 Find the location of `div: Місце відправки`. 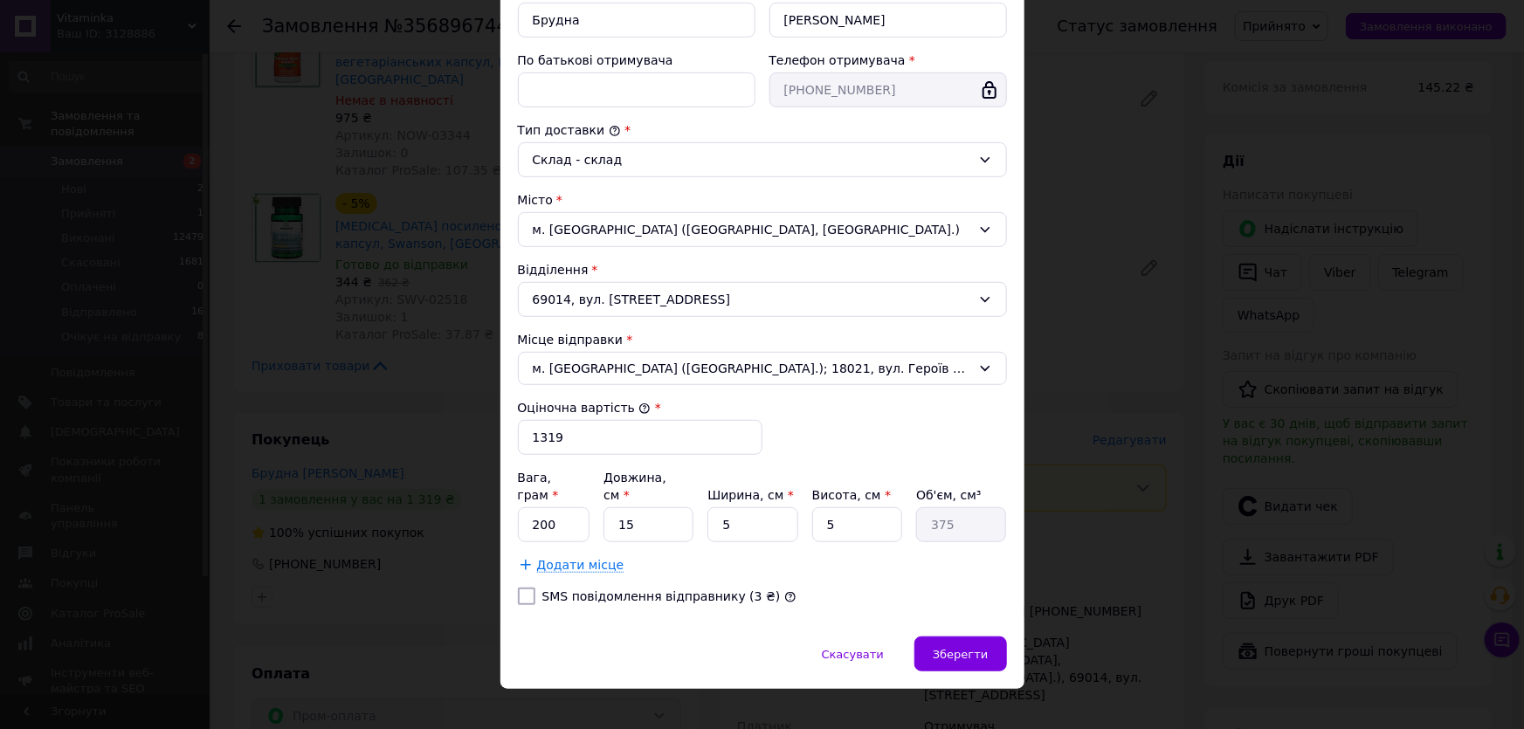

div: Місце відправки is located at coordinates (763, 340).